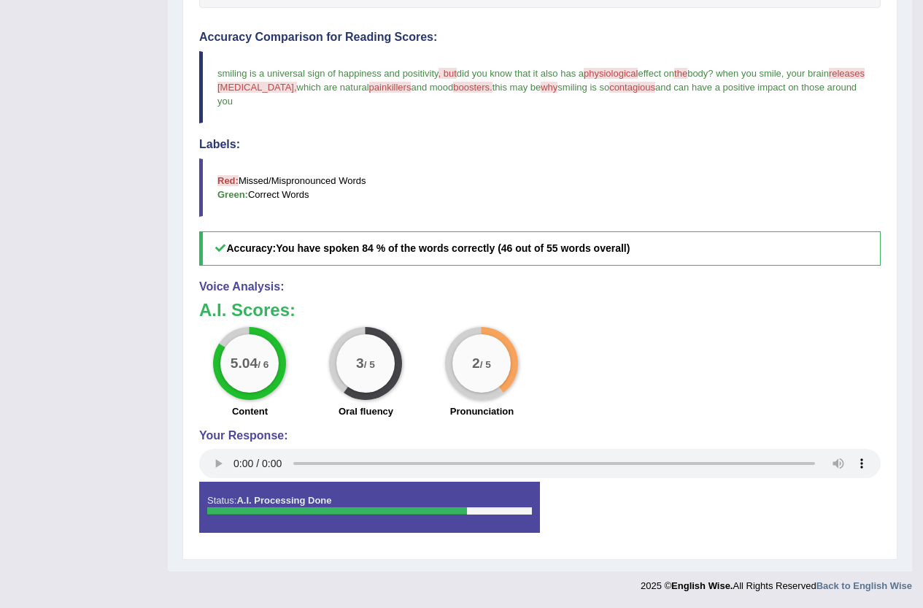 The width and height of the screenshot is (923, 608). Describe the element at coordinates (540, 248) in the screenshot. I see `h5: Accuracy:` at that location.